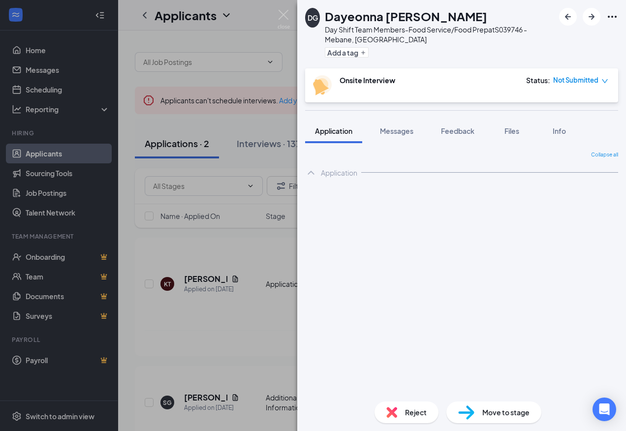 The height and width of the screenshot is (431, 626). What do you see at coordinates (457, 131) in the screenshot?
I see `span: Feedback` at bounding box center [457, 131].